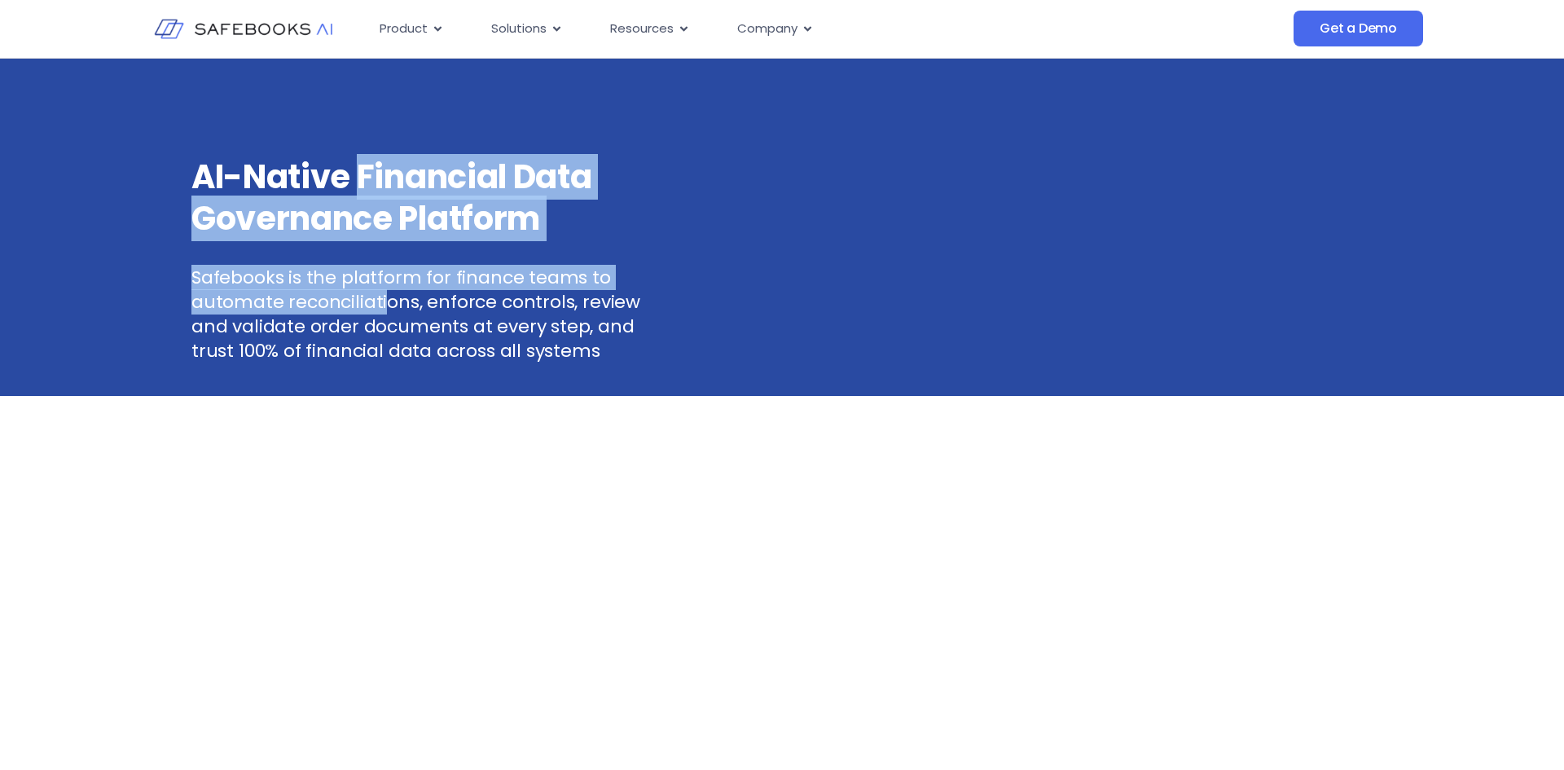 This screenshot has width=1564, height=770. I want to click on p: Safebooks is the platform for finance teams to automate reconciliations, enforce controls, review..., so click(436, 314).